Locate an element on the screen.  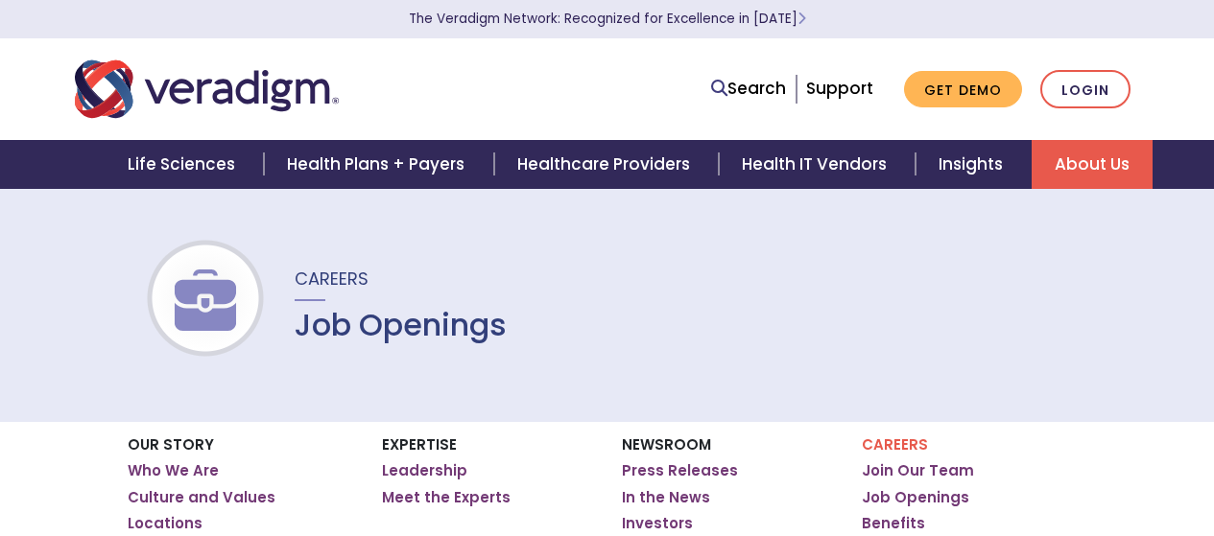
a: Culture and Values is located at coordinates (202, 498).